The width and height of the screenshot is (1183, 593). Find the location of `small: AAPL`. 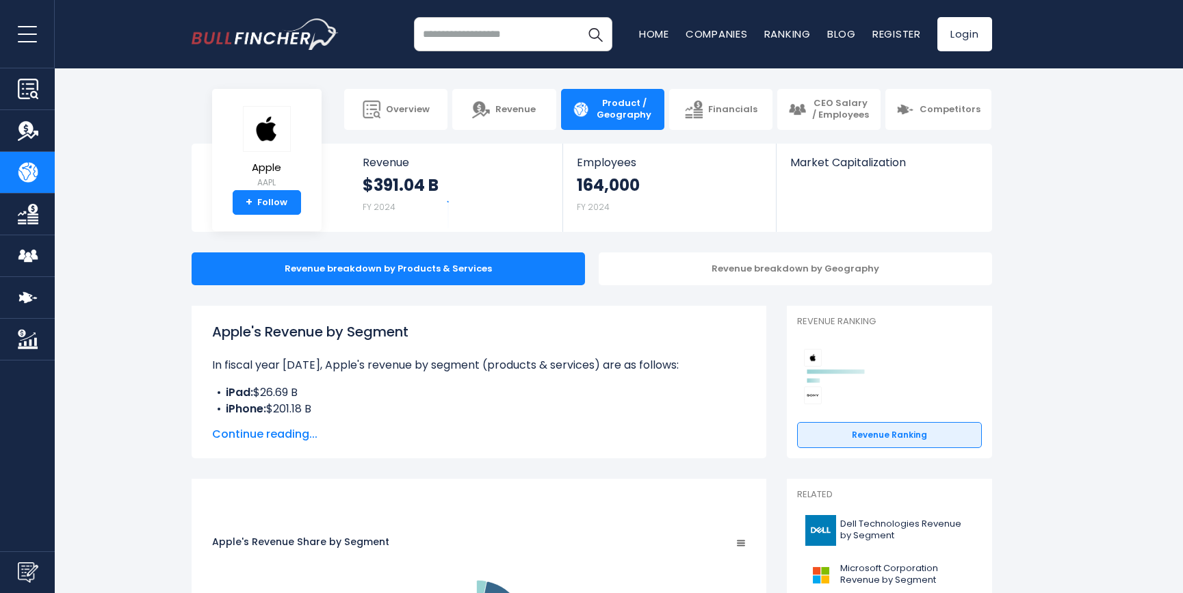

small: AAPL is located at coordinates (267, 183).